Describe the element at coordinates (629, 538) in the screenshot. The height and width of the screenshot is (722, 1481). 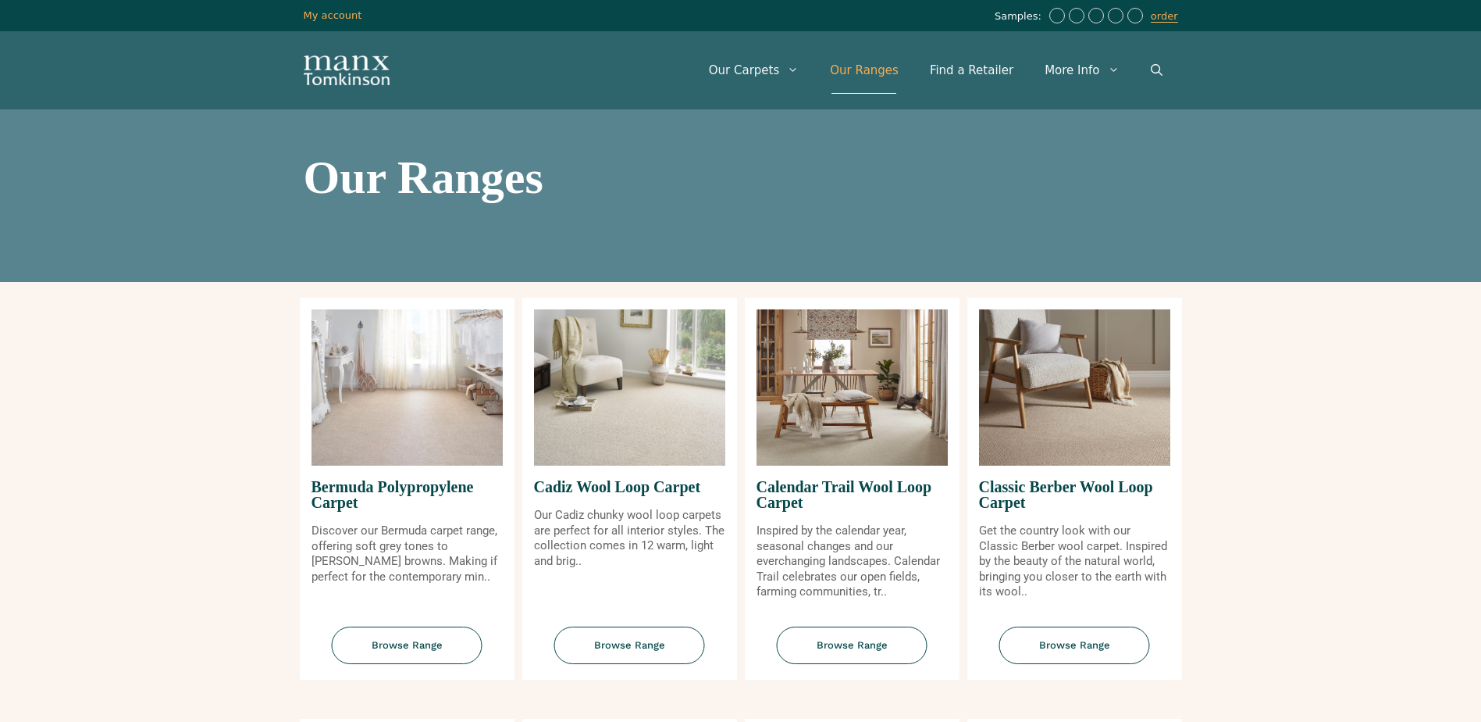
I see `p: Our Cadiz chunky wool loop carpets are perfect for all interior styles. The collection comes in 1...` at that location.